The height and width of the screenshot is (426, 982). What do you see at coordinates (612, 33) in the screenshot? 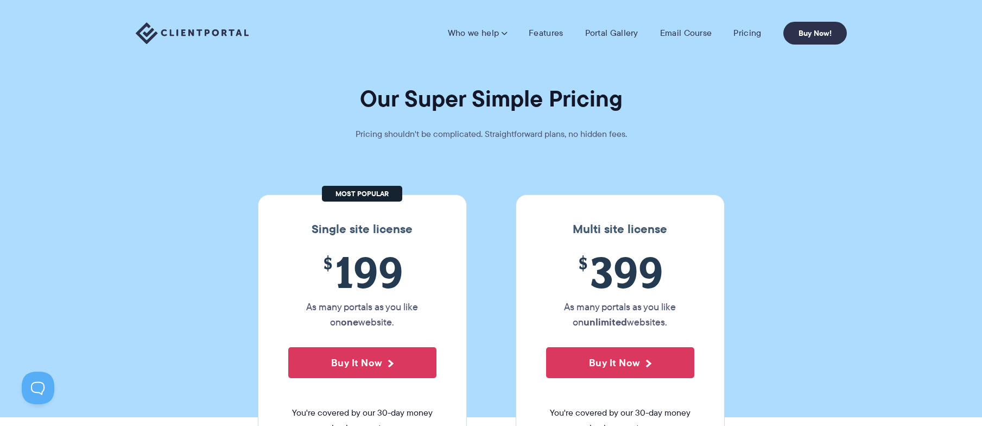
I see `a: Portal Gallery` at bounding box center [612, 33].